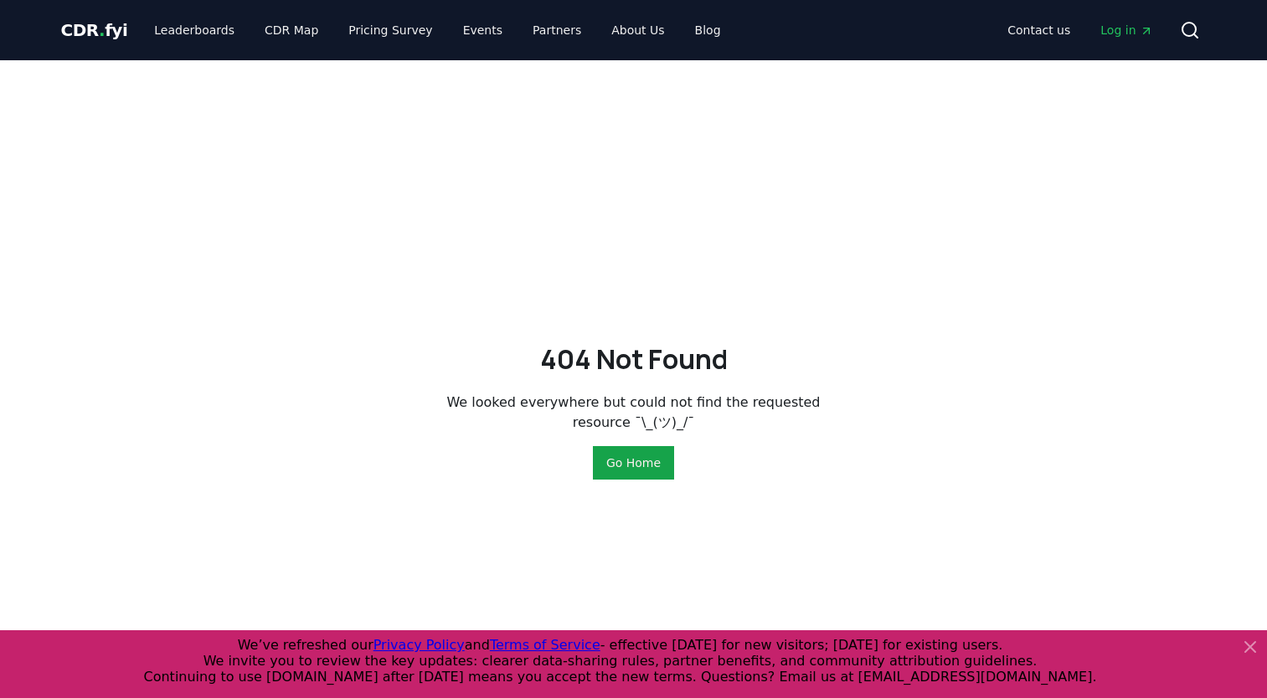 This screenshot has width=1267, height=698. What do you see at coordinates (291, 30) in the screenshot?
I see `a: CDR Map` at bounding box center [291, 30].